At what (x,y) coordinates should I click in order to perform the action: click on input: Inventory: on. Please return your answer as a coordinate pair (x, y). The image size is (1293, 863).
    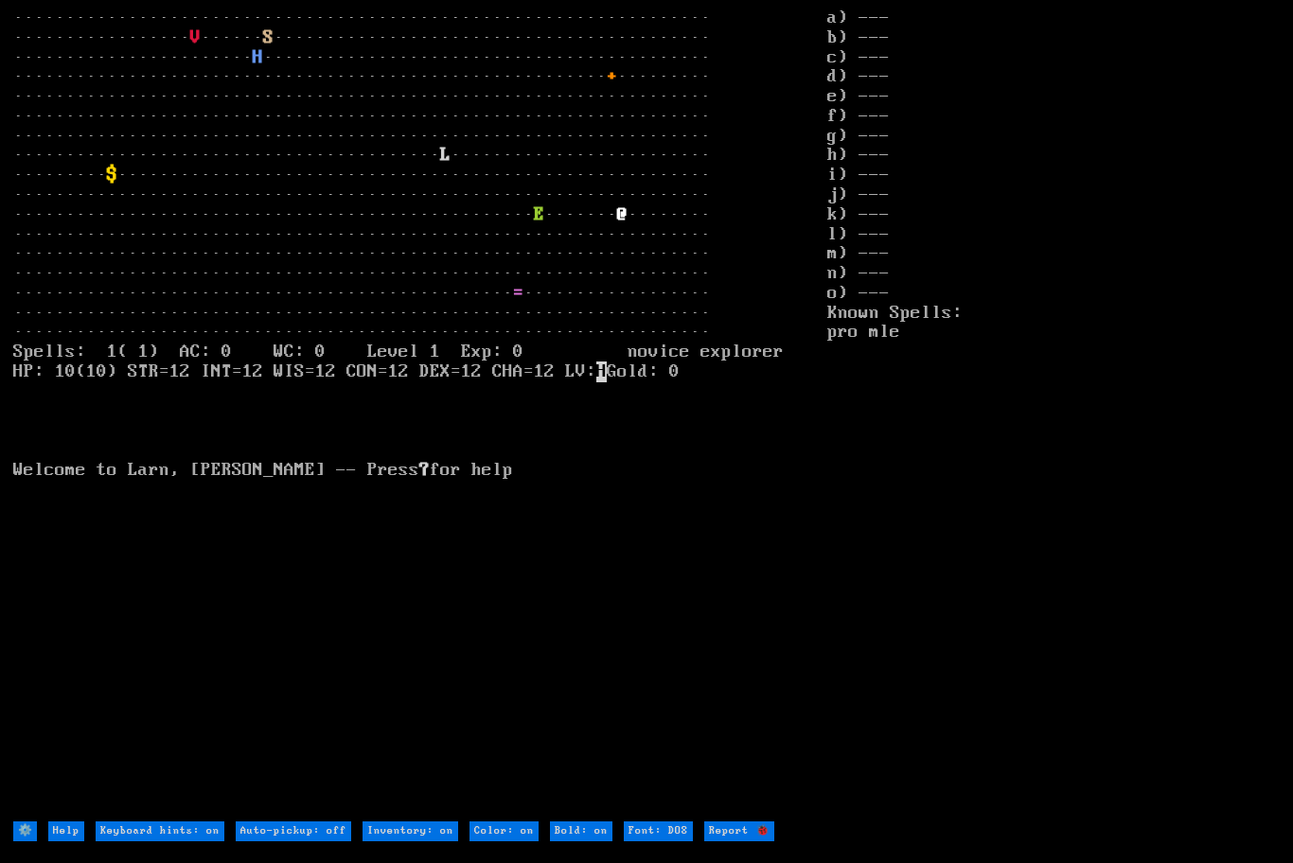
    Looking at the image, I should click on (410, 831).